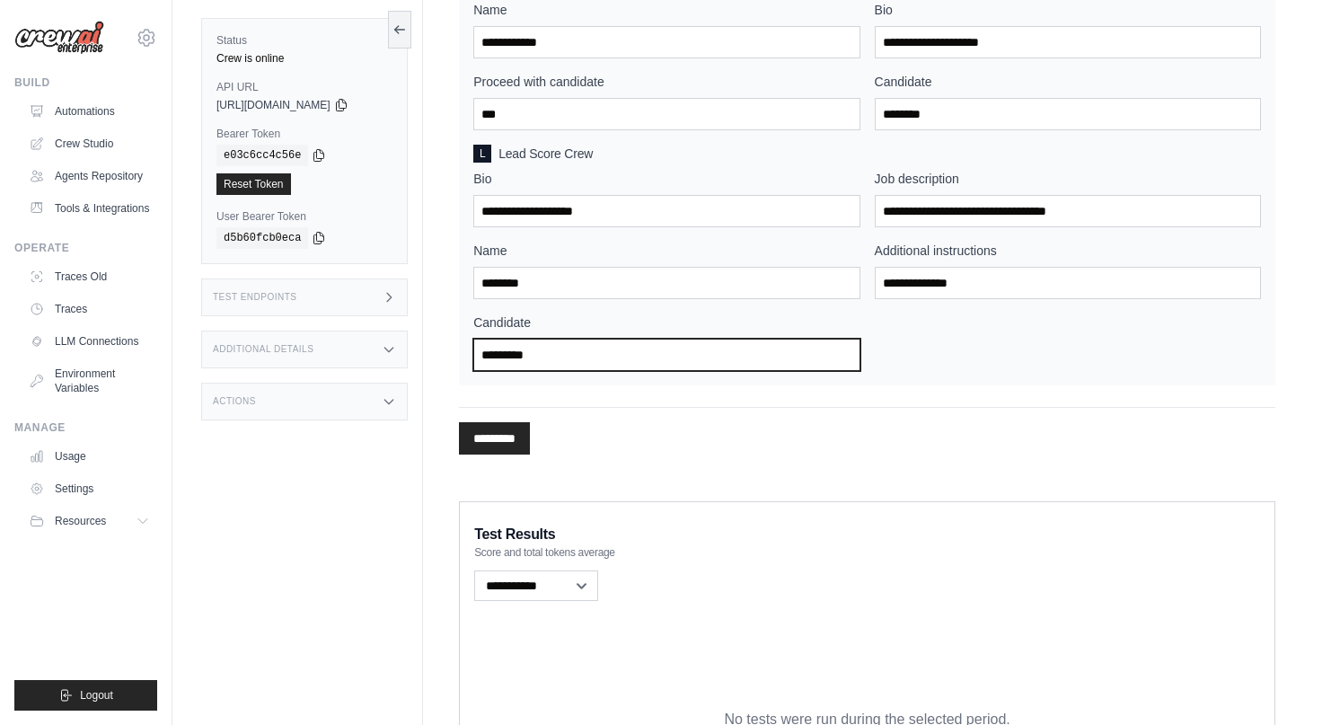  I want to click on button: Logout, so click(85, 695).